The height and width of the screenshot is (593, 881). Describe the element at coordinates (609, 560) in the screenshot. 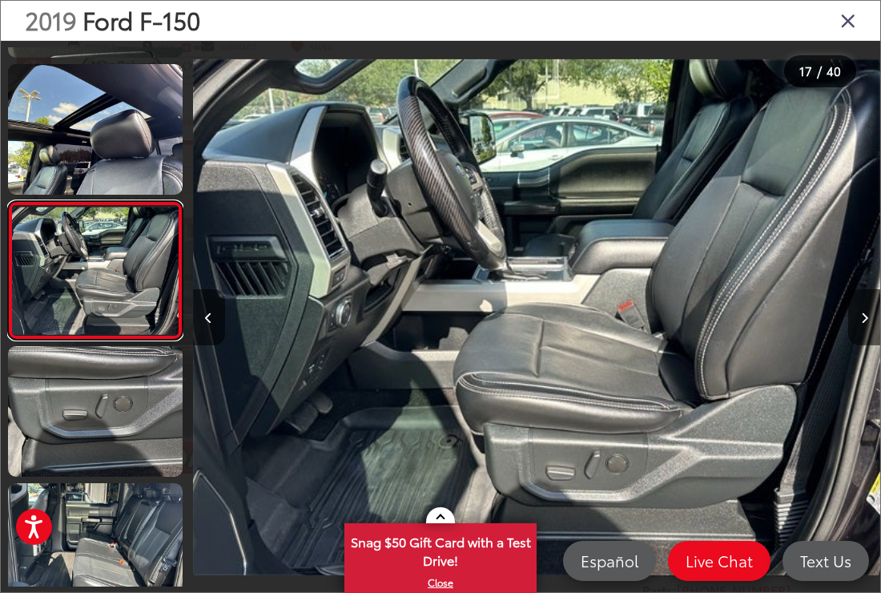

I see `span: Español` at that location.